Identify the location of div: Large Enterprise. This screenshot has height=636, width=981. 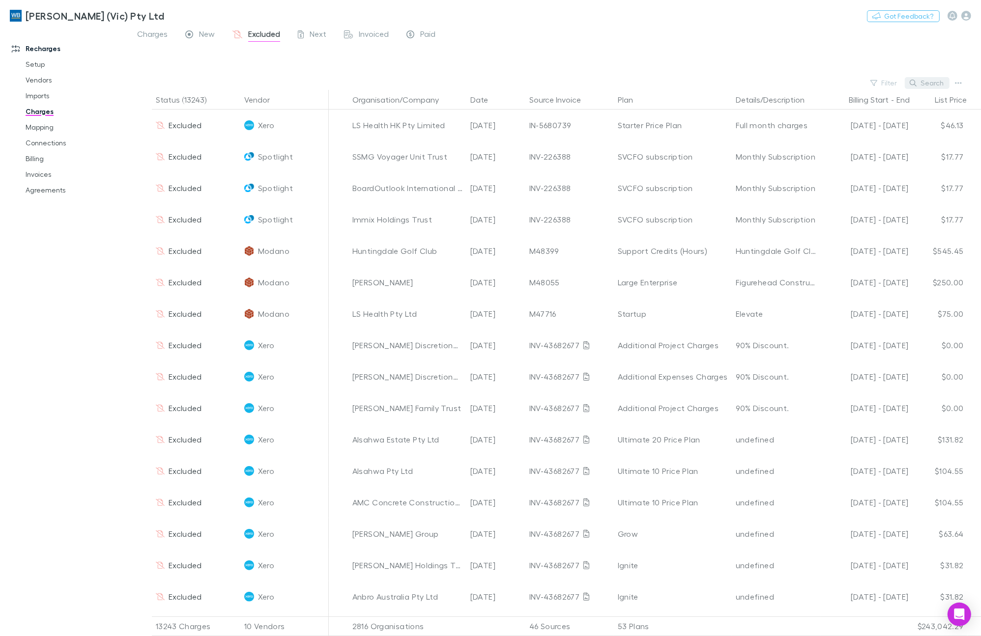
(673, 283).